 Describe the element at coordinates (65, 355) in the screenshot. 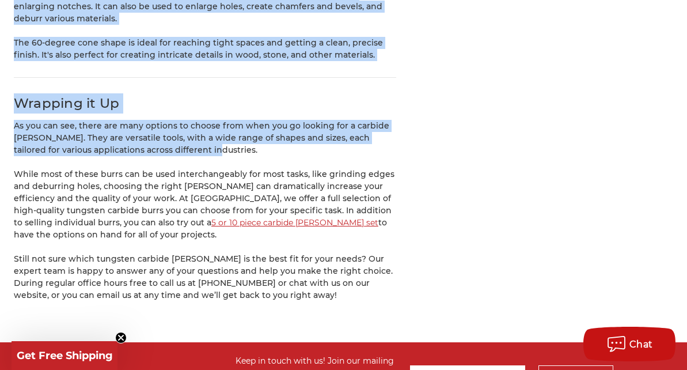

I see `span: Get Free Shipping` at that location.